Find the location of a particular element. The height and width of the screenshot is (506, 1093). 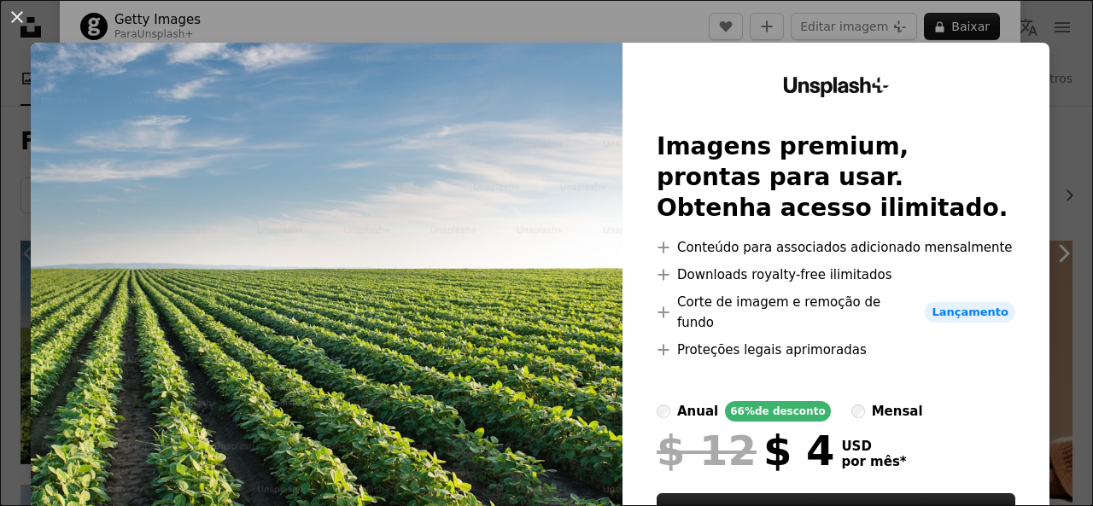

input: mensal is located at coordinates (858, 411).